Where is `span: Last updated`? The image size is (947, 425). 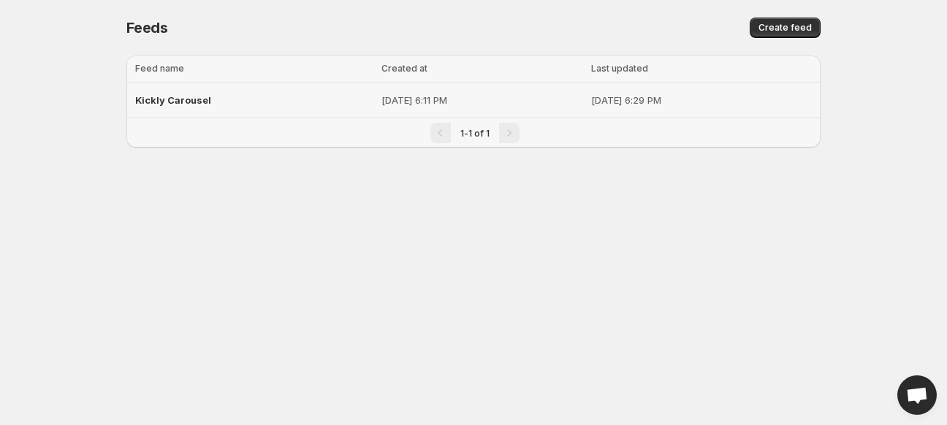 span: Last updated is located at coordinates (620, 68).